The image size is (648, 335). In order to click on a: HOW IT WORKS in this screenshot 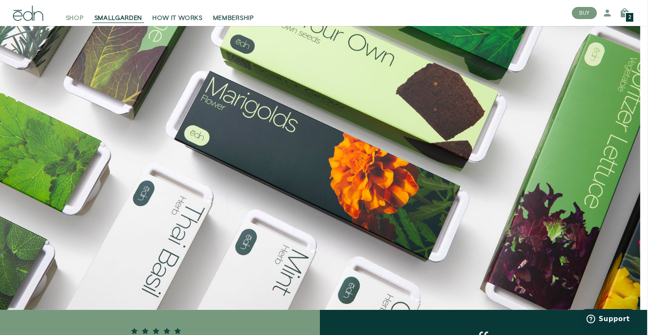, I will do `click(177, 13)`.